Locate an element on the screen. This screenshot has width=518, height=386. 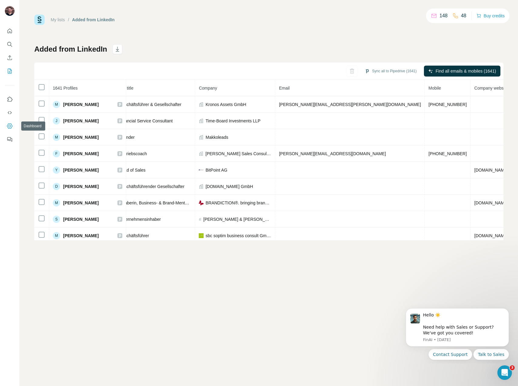
button: Search is located at coordinates (10, 44).